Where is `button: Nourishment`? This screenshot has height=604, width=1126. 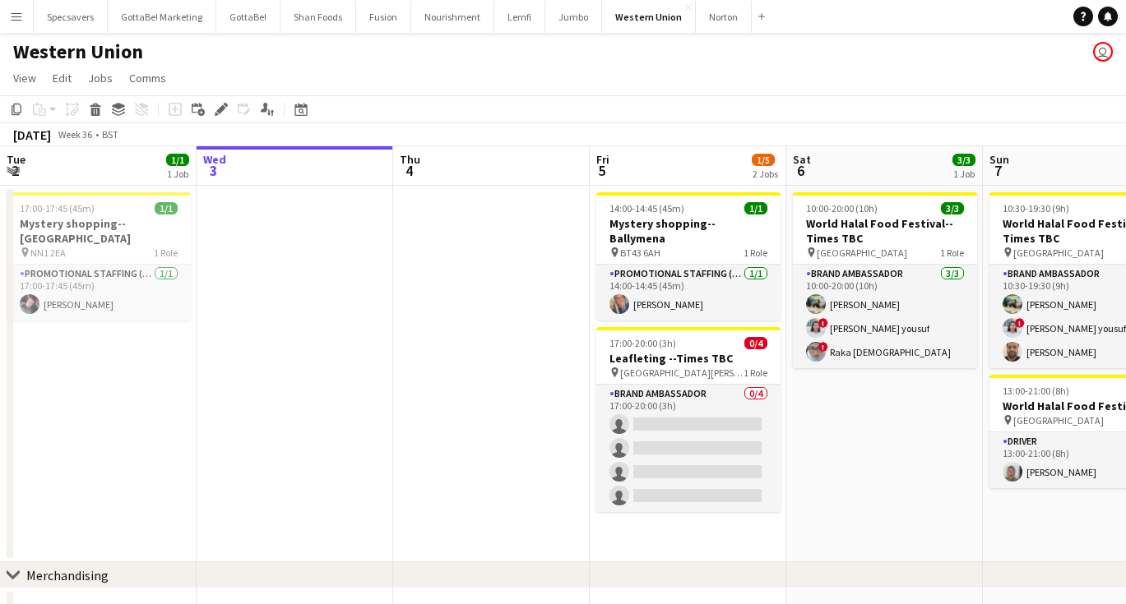 button: Nourishment is located at coordinates (452, 16).